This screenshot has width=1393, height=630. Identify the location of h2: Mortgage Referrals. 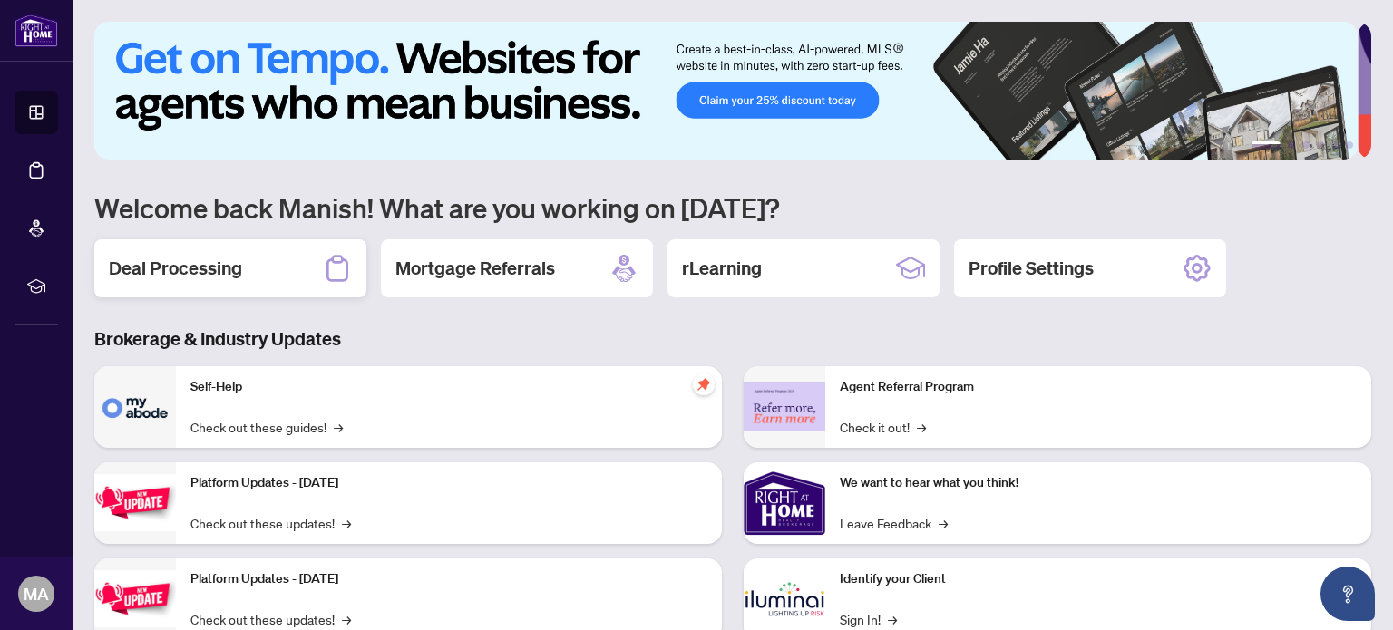
(475, 268).